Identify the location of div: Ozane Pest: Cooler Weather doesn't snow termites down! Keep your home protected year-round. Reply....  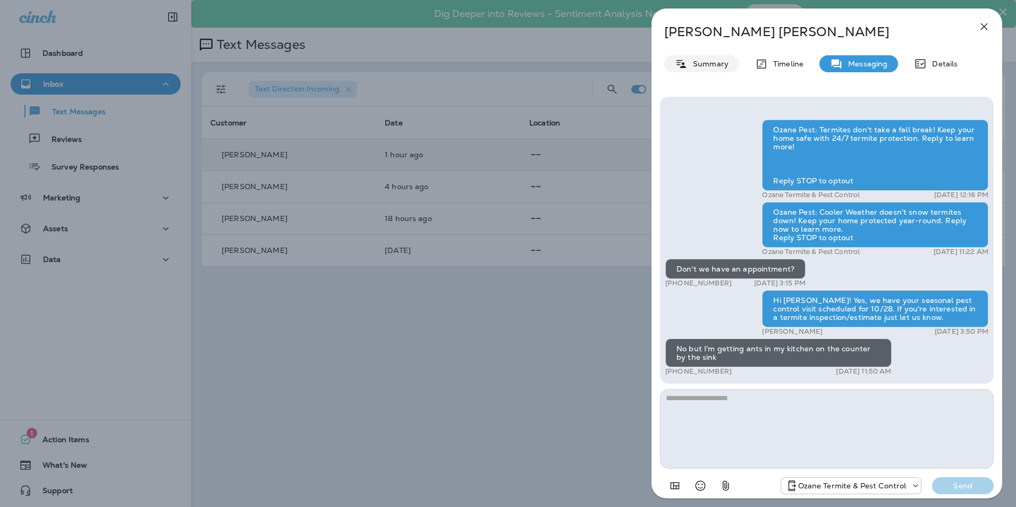
(875, 225).